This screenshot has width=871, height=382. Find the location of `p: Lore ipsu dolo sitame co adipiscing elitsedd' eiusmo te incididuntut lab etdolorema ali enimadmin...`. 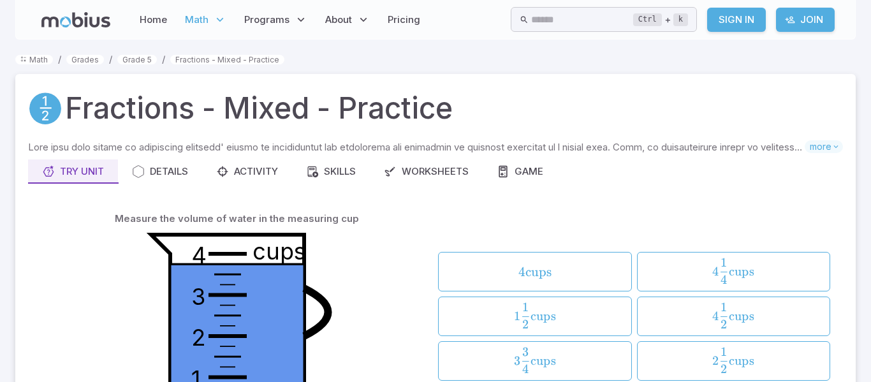

p: Lore ipsu dolo sitame co adipiscing elitsedd' eiusmo te incididuntut lab etdolorema ali enimadmin... is located at coordinates (416, 147).